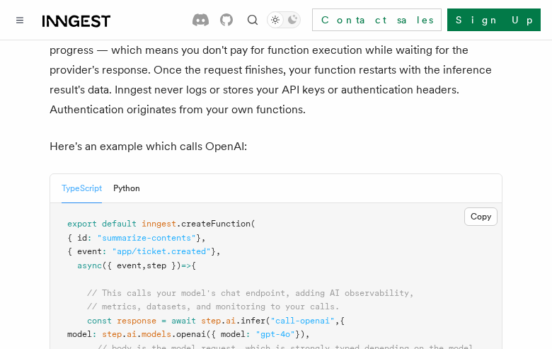 This screenshot has height=349, width=552. What do you see at coordinates (161, 251) in the screenshot?
I see `span: "app/ticket.created"` at bounding box center [161, 251].